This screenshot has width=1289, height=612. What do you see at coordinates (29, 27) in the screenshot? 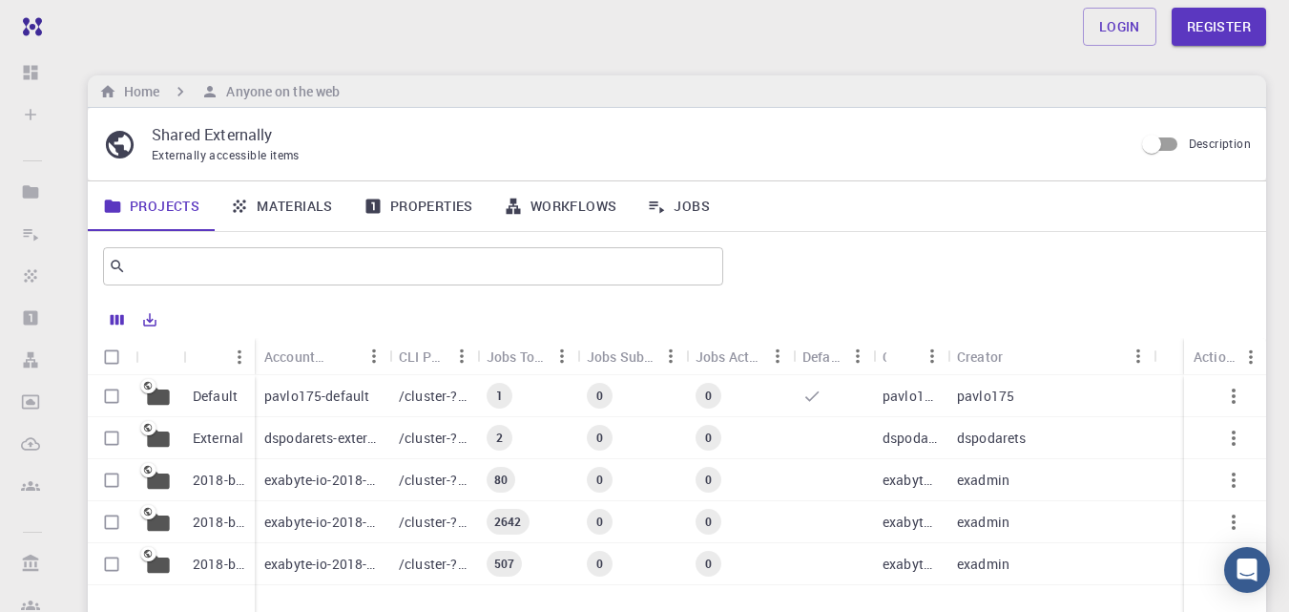
I see `img: logo` at bounding box center [29, 27].